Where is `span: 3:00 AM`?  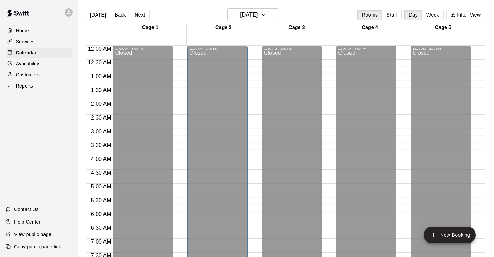 span: 3:00 AM is located at coordinates (101, 131).